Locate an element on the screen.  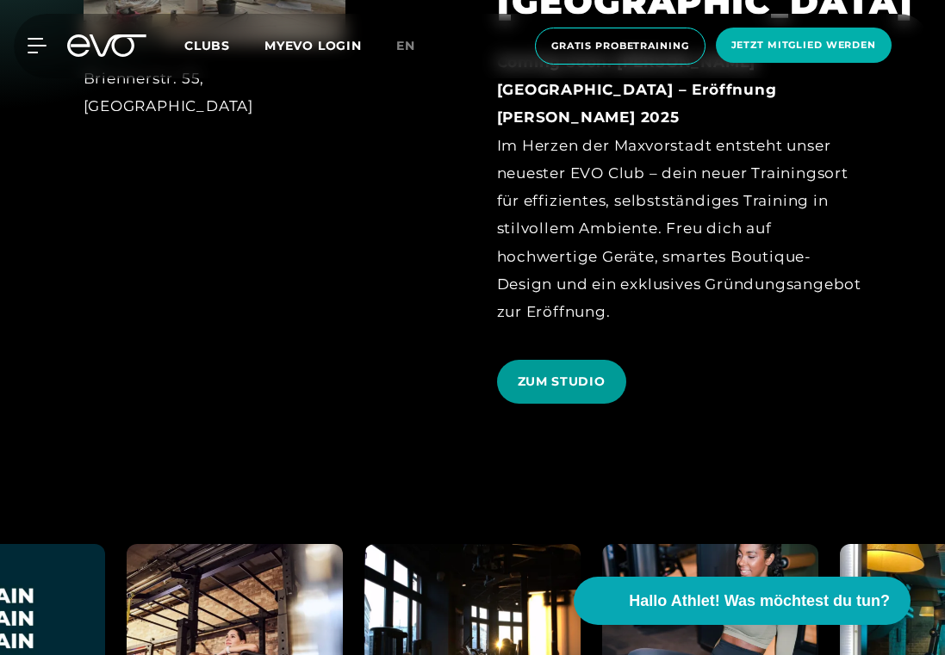
span: Gratis Probetraining is located at coordinates (620, 46).